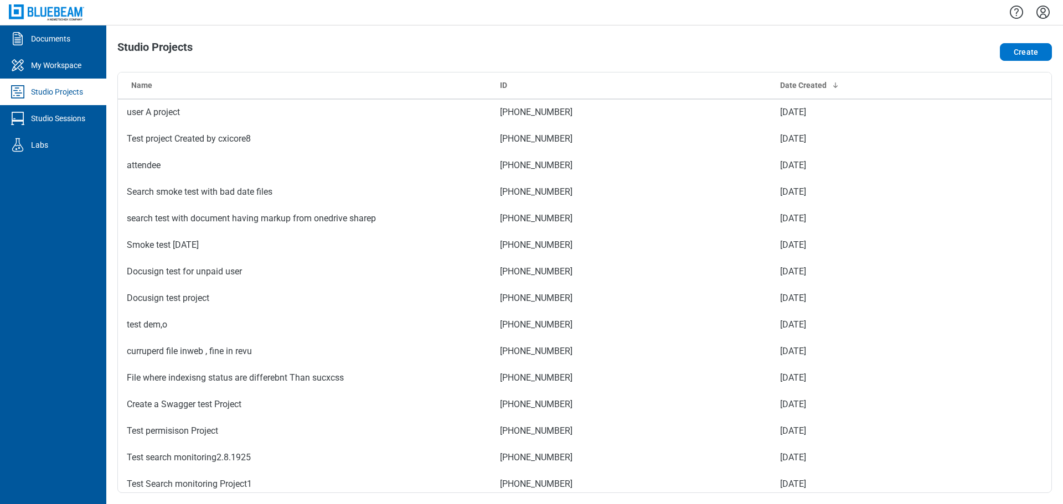  I want to click on svg: Documents, so click(18, 39).